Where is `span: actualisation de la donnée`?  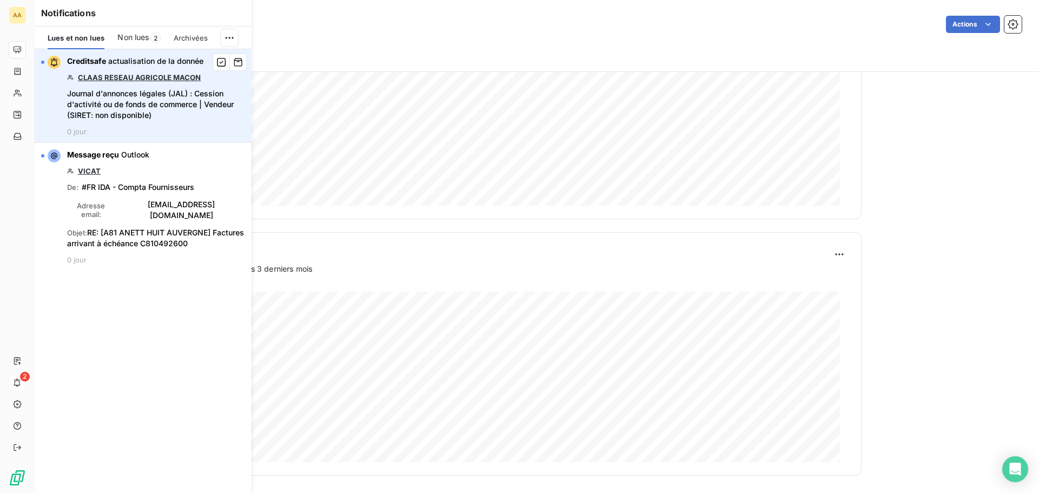 span: actualisation de la donnée is located at coordinates (156, 61).